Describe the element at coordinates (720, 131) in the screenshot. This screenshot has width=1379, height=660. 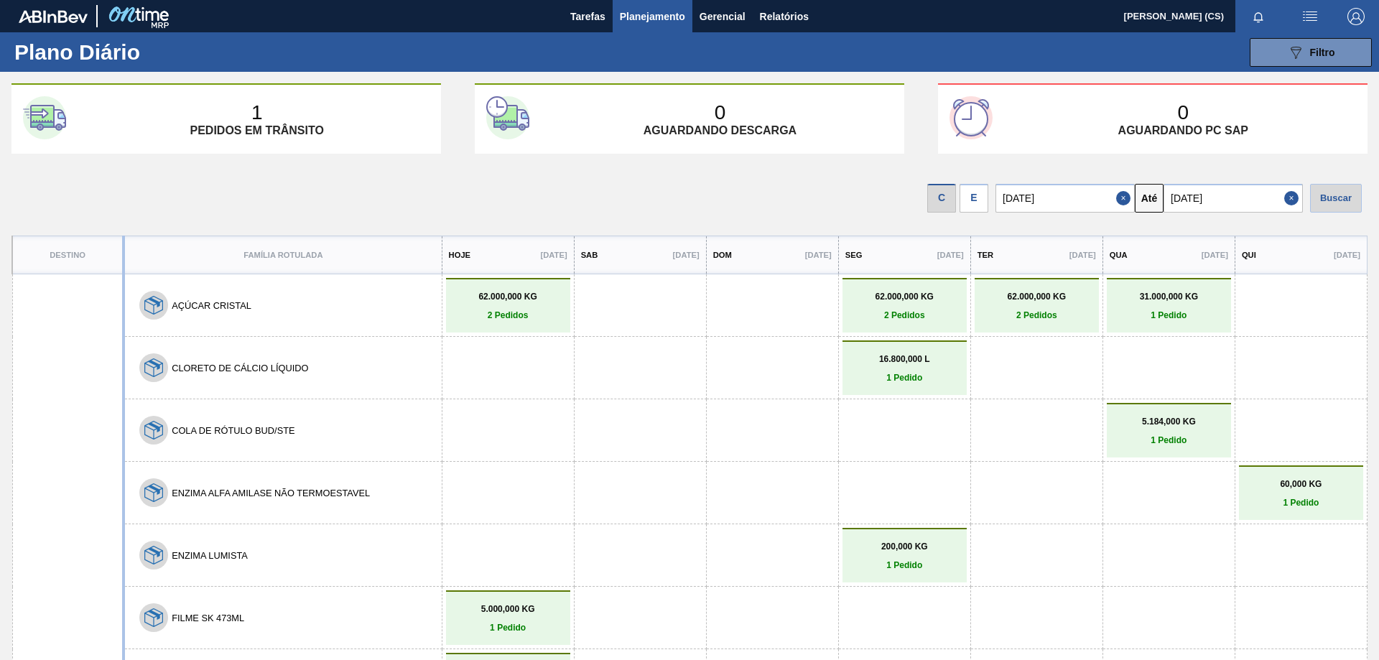
I see `p: Aguardando descarga` at that location.